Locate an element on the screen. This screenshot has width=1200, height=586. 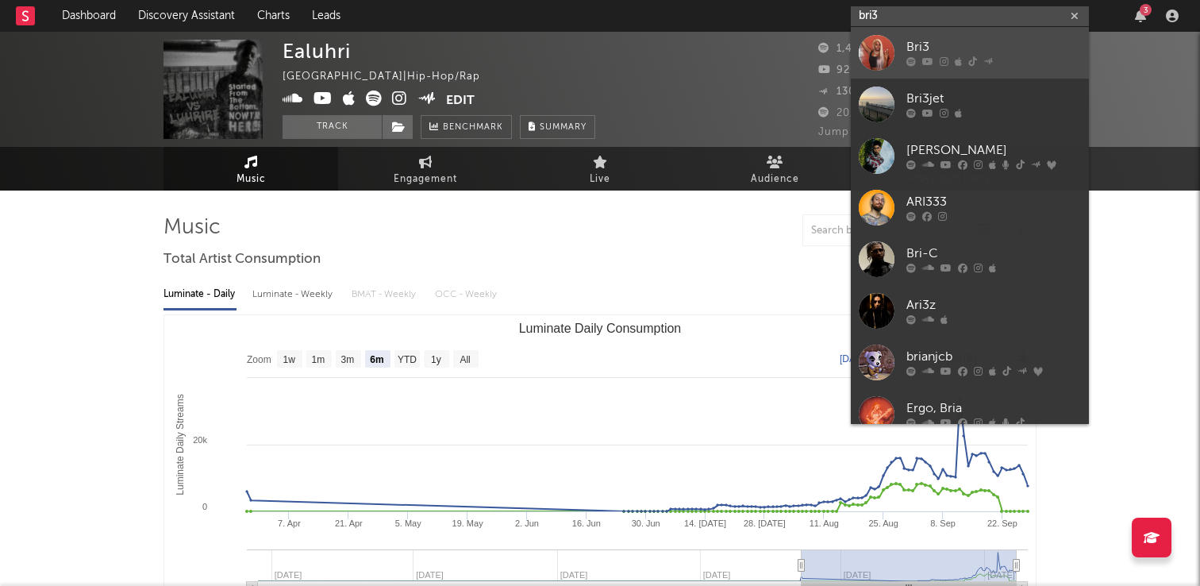
a: Audience is located at coordinates (775, 168).